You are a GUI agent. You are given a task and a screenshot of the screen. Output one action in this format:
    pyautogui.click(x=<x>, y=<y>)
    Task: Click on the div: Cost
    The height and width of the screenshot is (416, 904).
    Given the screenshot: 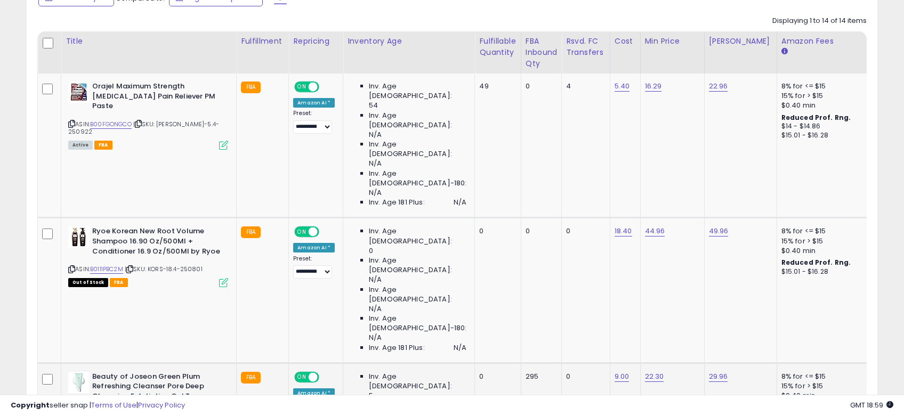 What is the action you would take?
    pyautogui.click(x=625, y=41)
    